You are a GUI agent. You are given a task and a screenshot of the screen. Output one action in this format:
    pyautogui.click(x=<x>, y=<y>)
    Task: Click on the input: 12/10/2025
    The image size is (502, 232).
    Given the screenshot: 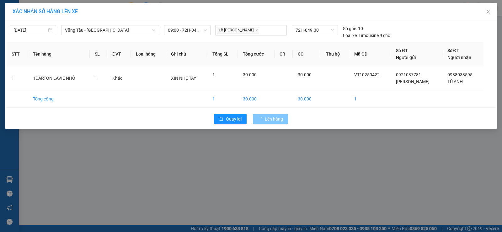 What is the action you would take?
    pyautogui.click(x=30, y=30)
    